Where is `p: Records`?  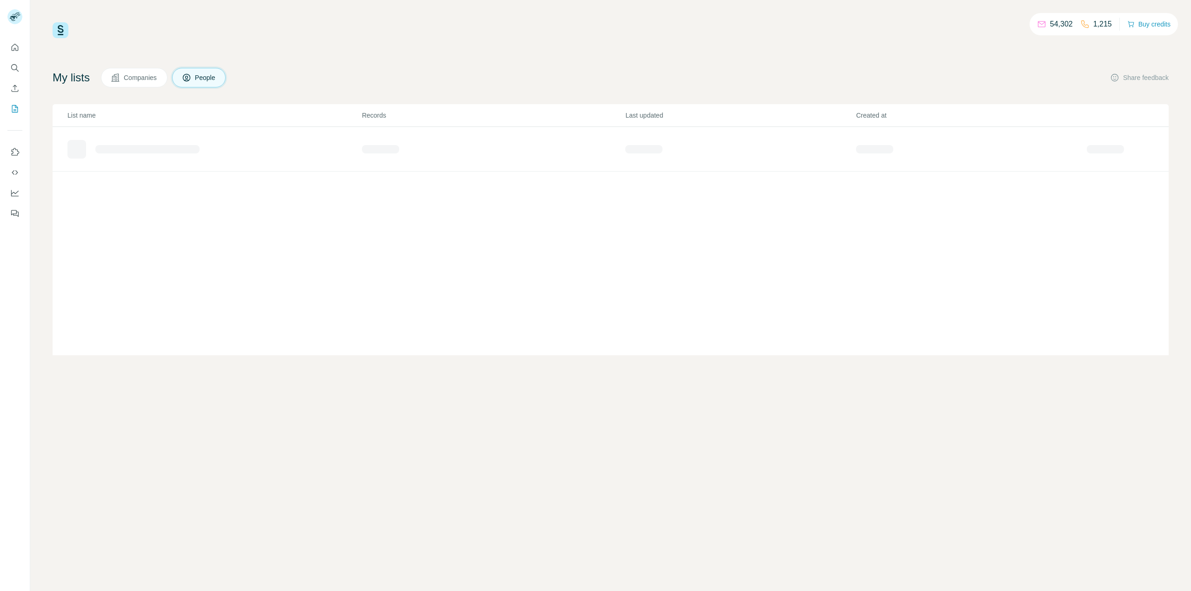
p: Records is located at coordinates (493, 115).